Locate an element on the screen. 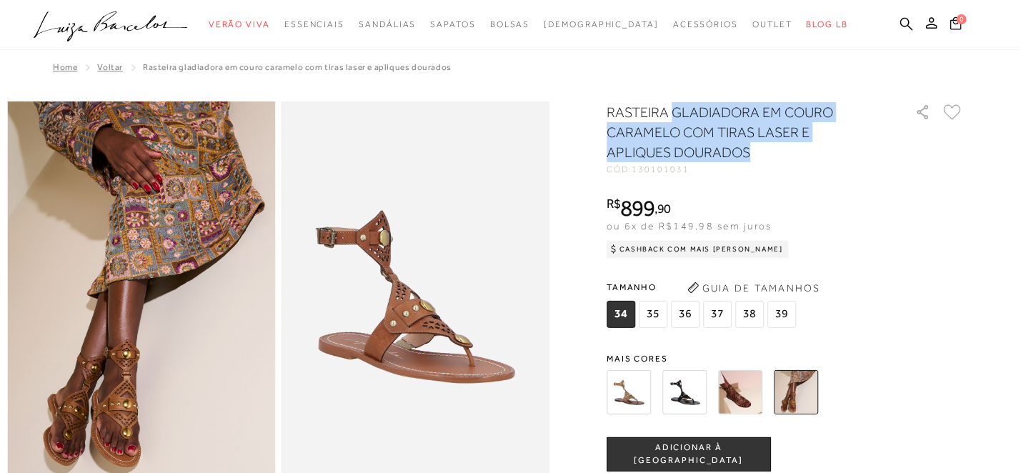 Image resolution: width=1021 pixels, height=473 pixels. span: Essenciais is located at coordinates (314, 24).